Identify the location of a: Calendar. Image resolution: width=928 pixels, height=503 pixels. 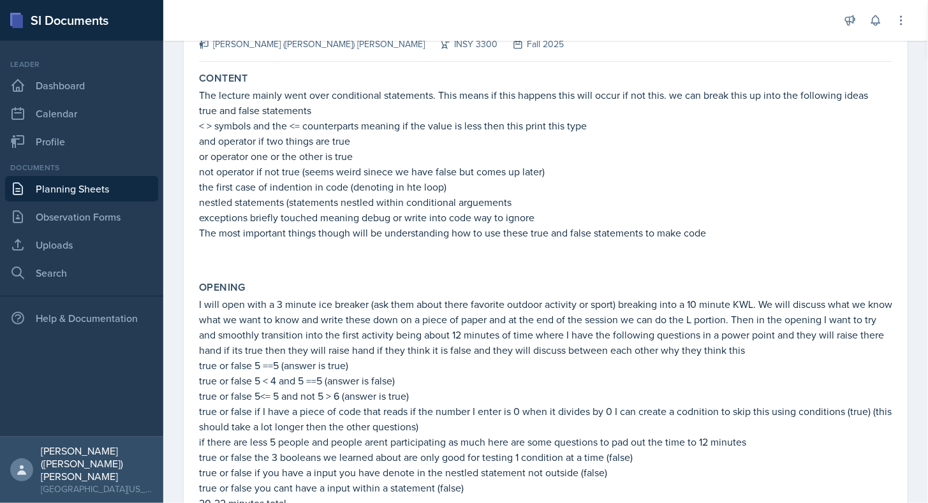
(82, 113).